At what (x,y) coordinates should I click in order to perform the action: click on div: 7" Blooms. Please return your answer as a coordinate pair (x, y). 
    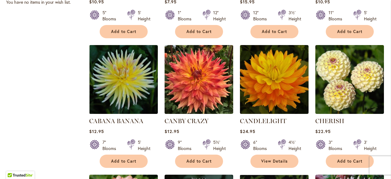
    Looking at the image, I should click on (111, 145).